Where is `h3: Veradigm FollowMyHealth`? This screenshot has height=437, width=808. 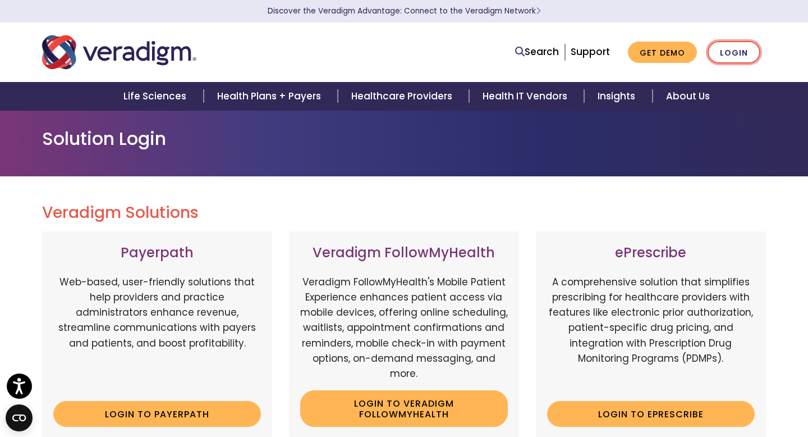
h3: Veradigm FollowMyHealth is located at coordinates (404, 253).